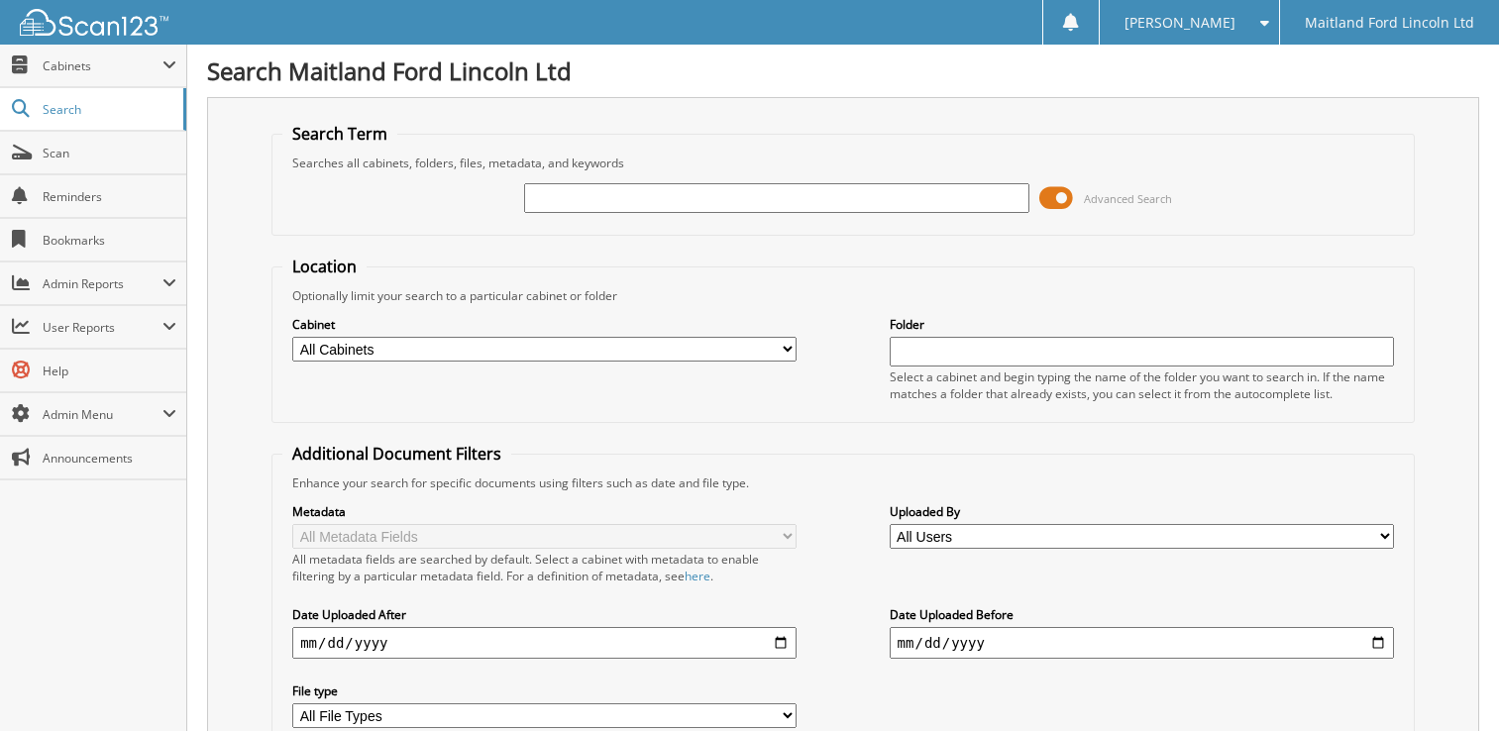  What do you see at coordinates (108, 109) in the screenshot?
I see `span: Search` at bounding box center [108, 109].